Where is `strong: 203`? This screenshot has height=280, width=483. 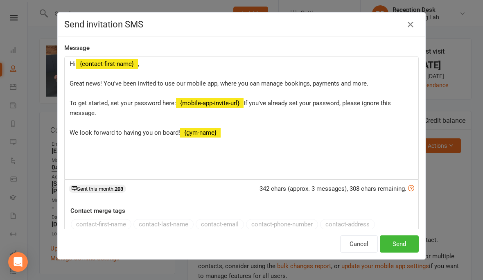 strong: 203 is located at coordinates (119, 189).